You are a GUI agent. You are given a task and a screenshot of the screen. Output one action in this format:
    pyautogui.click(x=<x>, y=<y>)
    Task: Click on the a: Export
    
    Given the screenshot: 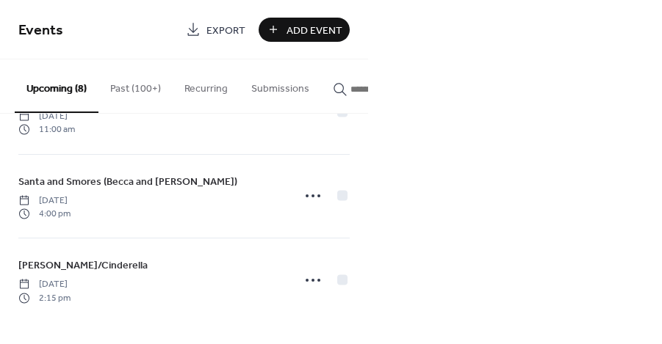 What is the action you would take?
    pyautogui.click(x=215, y=29)
    